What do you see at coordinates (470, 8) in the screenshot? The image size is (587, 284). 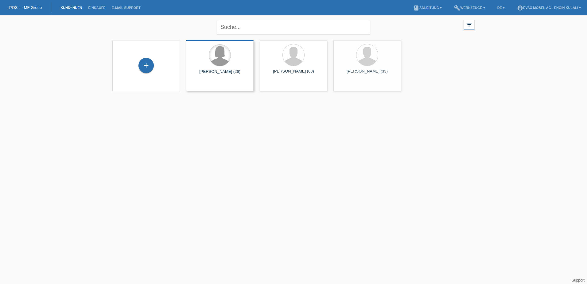 I see `a: buildWerkzeuge ▾` at bounding box center [470, 8].